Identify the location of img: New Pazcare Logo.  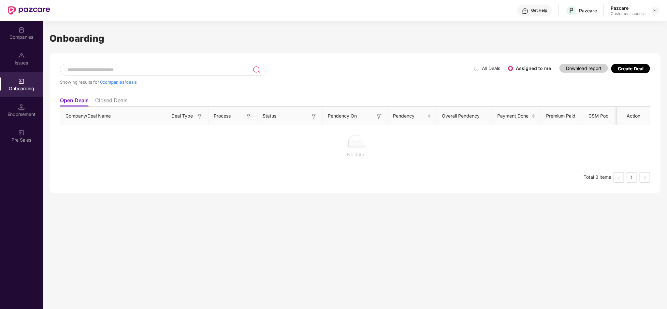
(29, 10).